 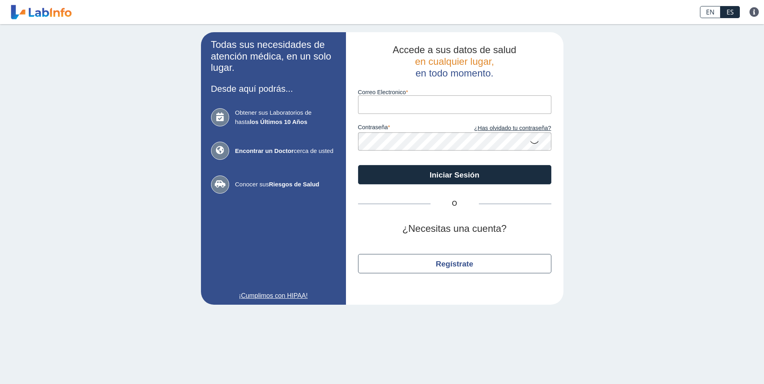 I want to click on a: ¡Cumplimos con HIPAA!, so click(x=273, y=296).